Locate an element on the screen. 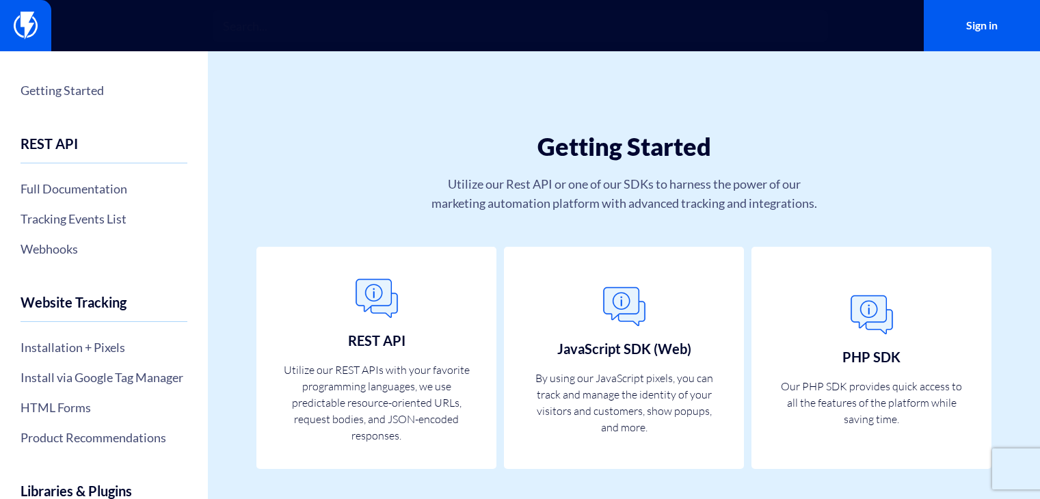  a: Install via Google Tag Manager is located at coordinates (104, 377).